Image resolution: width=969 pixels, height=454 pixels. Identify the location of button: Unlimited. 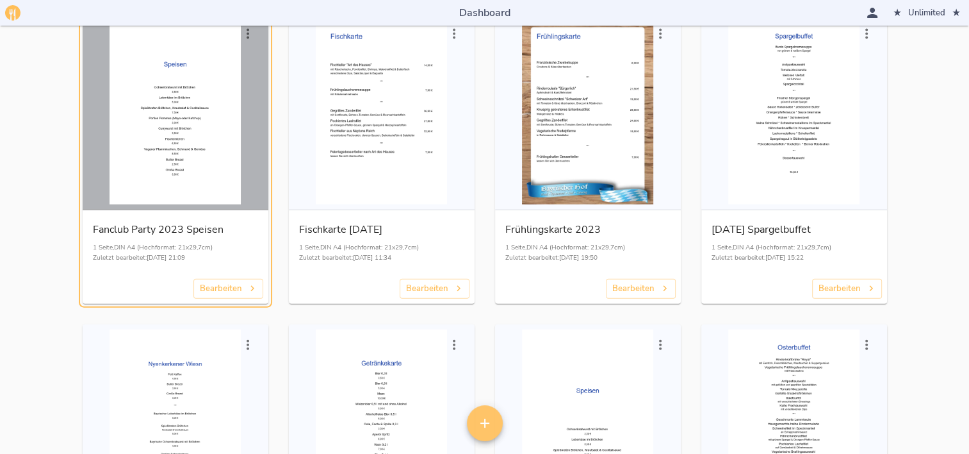
(927, 13).